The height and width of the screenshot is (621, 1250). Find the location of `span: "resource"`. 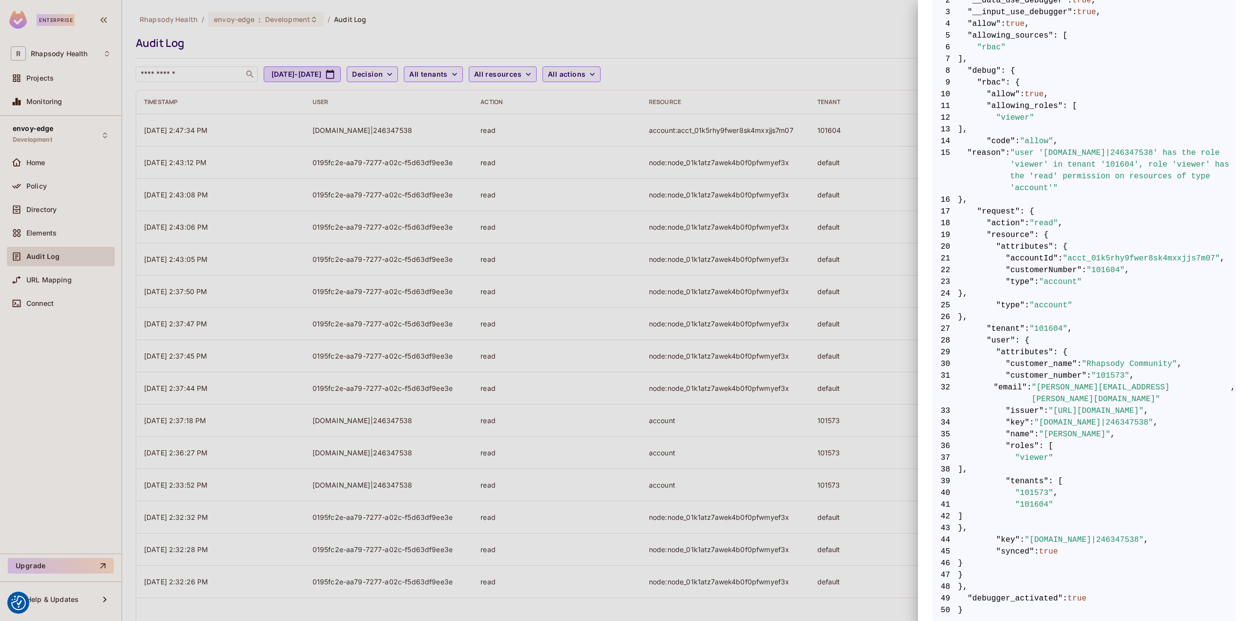

span: "resource" is located at coordinates (1011, 235).